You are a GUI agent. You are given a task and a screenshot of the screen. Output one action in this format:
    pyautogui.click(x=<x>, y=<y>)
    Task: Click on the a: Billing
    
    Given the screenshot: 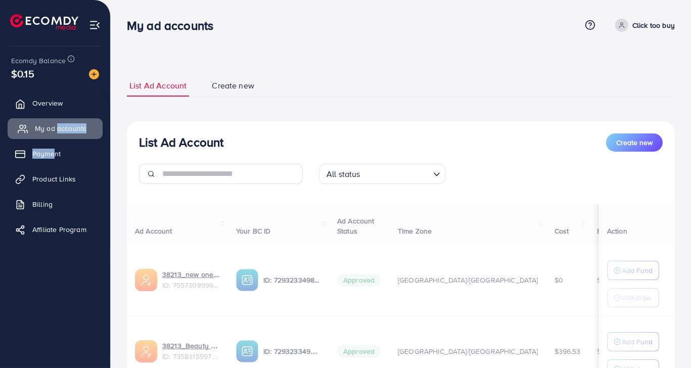 What is the action you would take?
    pyautogui.click(x=55, y=204)
    